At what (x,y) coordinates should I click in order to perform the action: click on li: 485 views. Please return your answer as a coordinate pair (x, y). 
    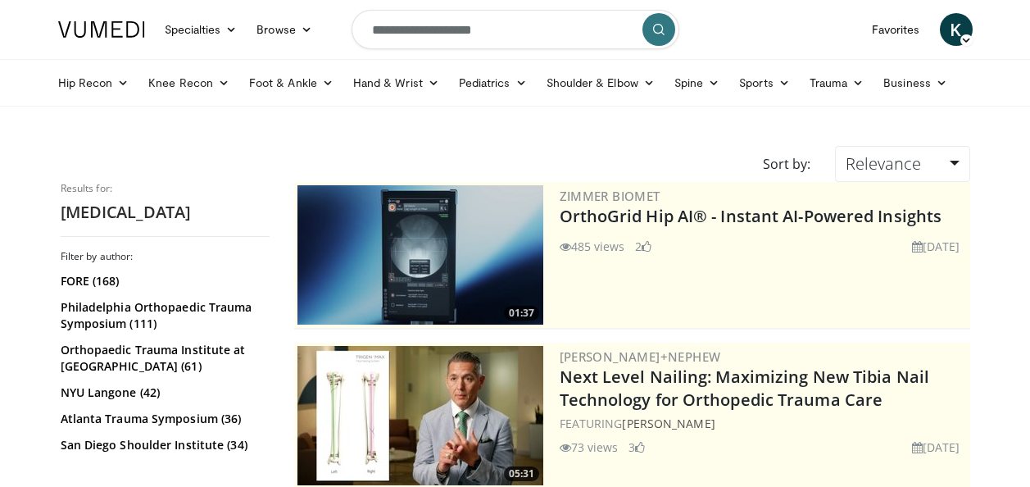
    Looking at the image, I should click on (592, 246).